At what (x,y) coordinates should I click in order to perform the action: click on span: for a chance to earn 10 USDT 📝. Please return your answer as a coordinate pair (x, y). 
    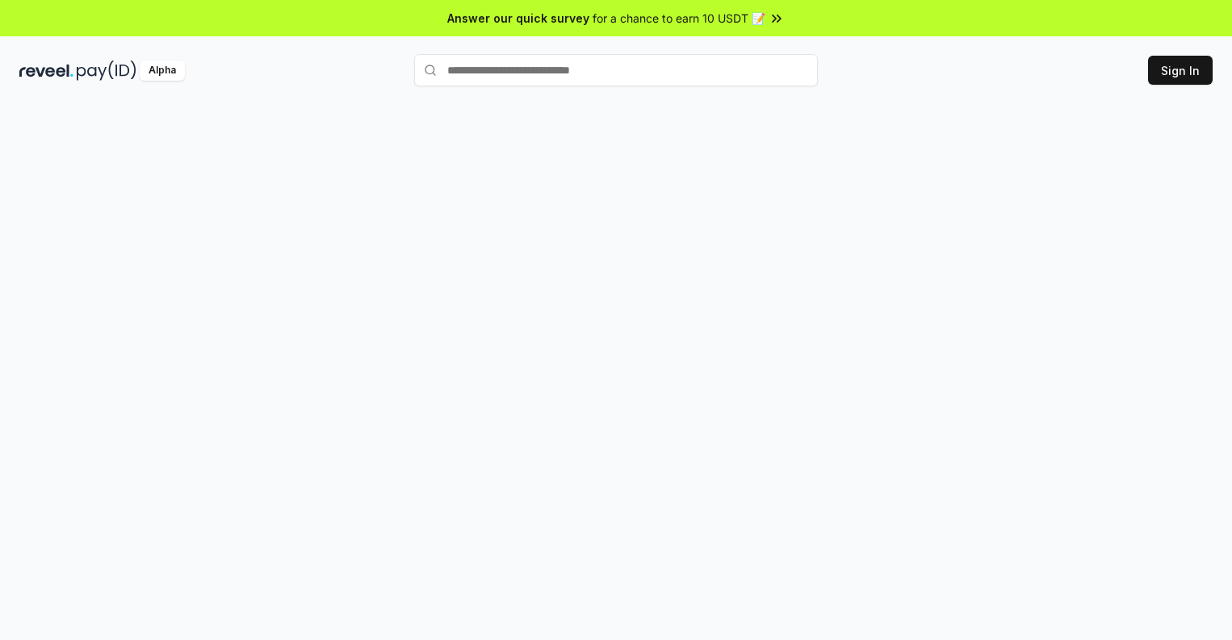
    Looking at the image, I should click on (679, 18).